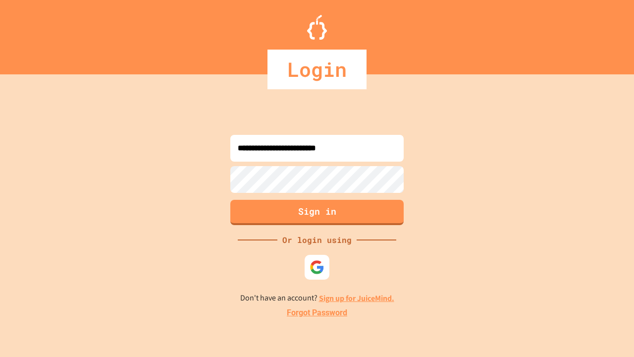  Describe the element at coordinates (317, 69) in the screenshot. I see `div: Login` at that location.